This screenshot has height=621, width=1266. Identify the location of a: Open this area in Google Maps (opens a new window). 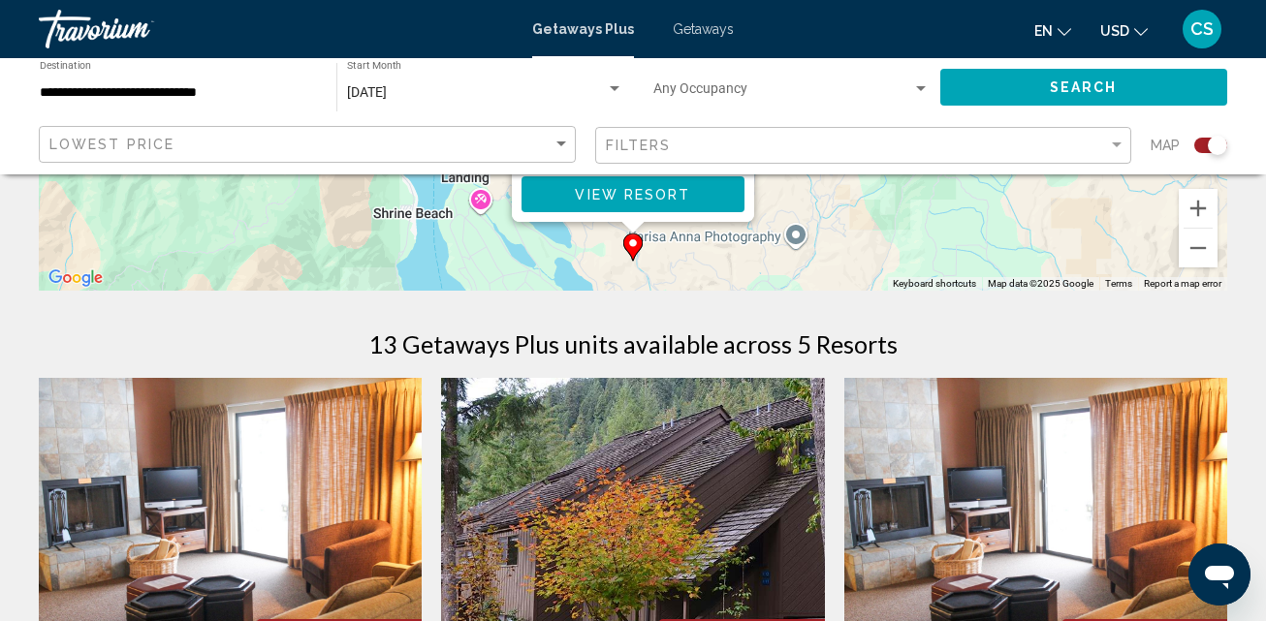
(76, 278).